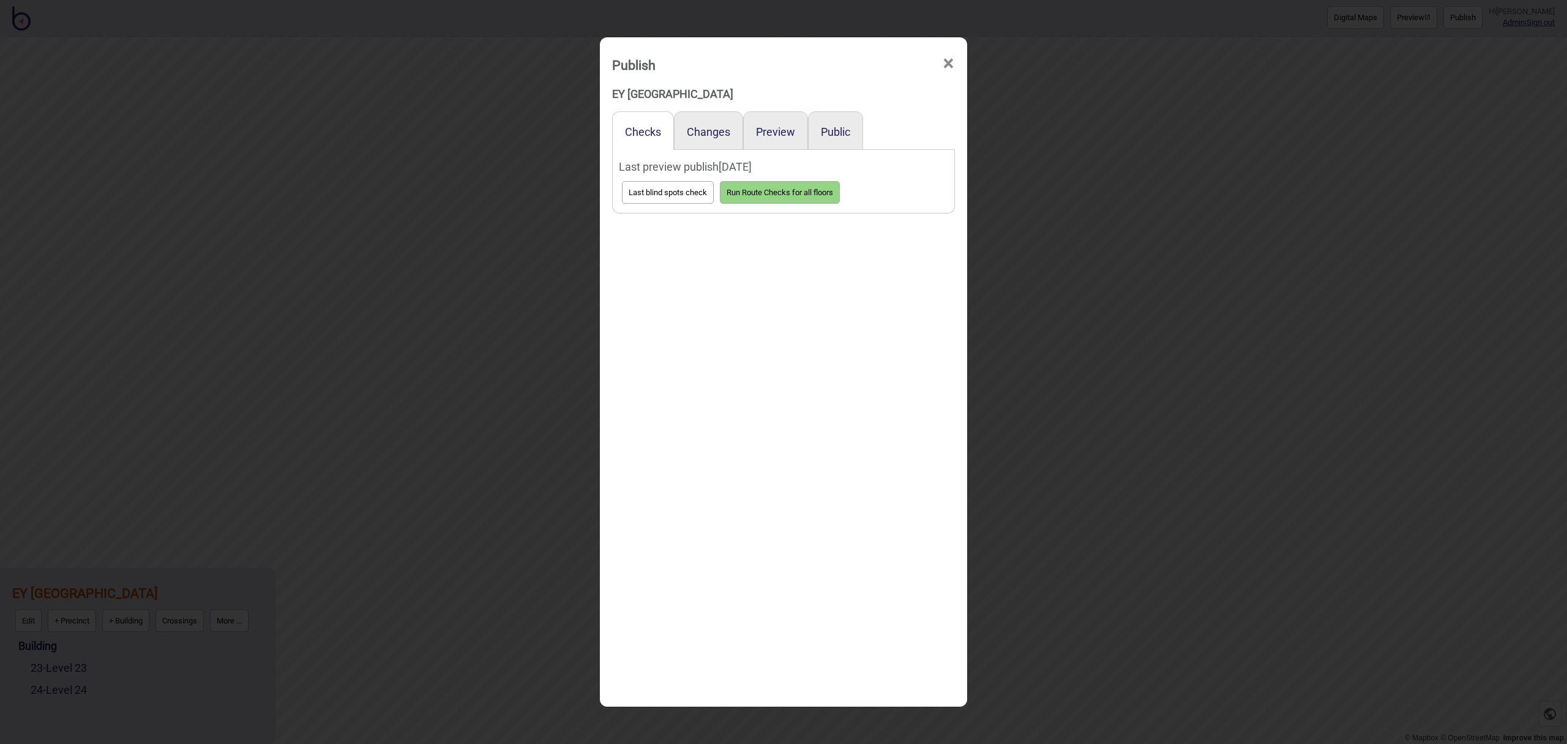 The height and width of the screenshot is (744, 1567). I want to click on button: Checks, so click(643, 132).